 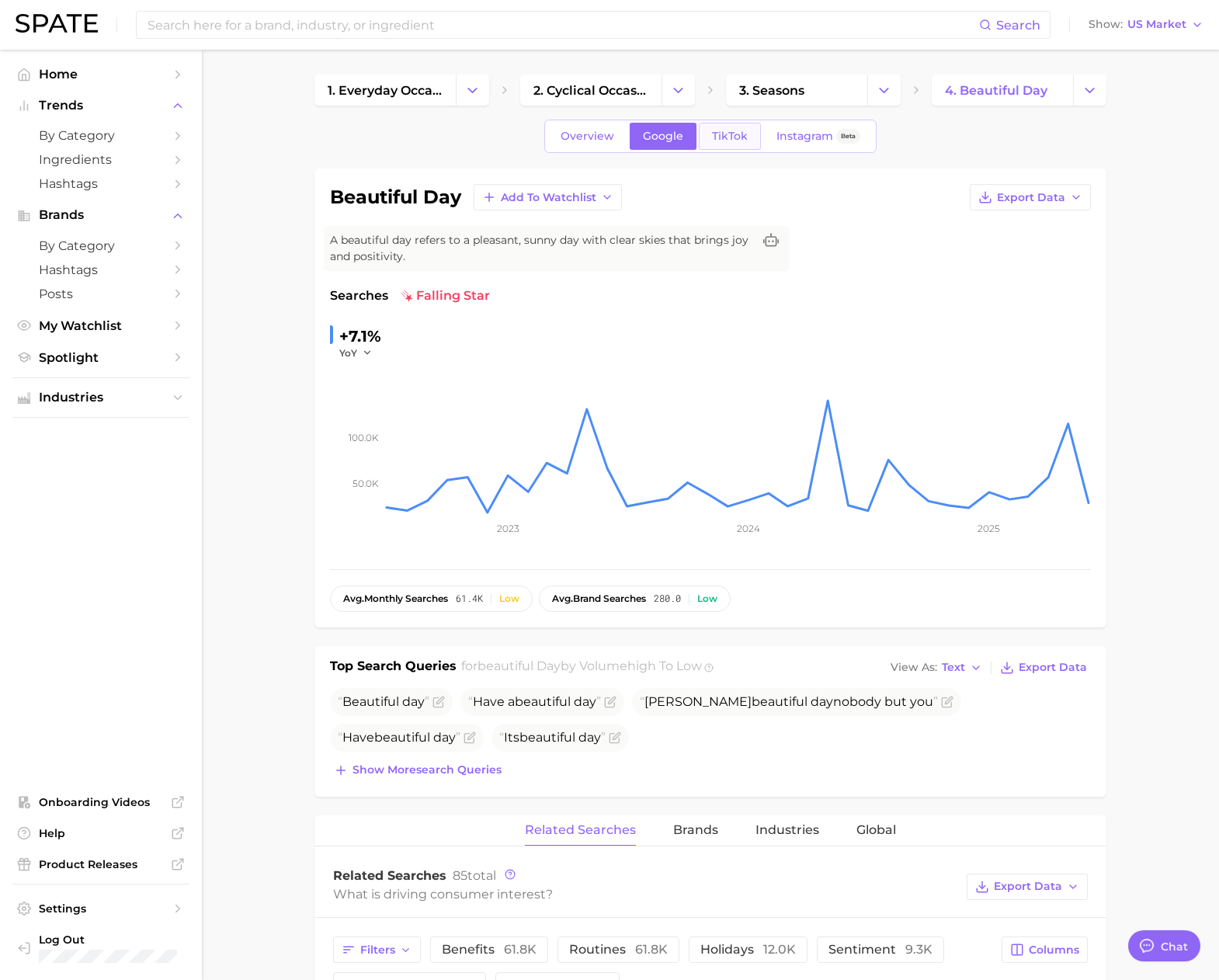 I want to click on a: Onboarding Videos, so click(x=101, y=802).